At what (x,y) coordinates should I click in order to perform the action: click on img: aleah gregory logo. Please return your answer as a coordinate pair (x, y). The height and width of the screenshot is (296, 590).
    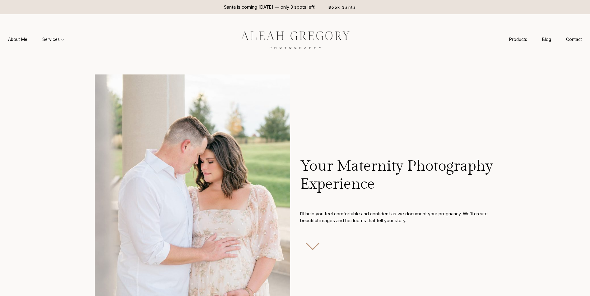
    Looking at the image, I should click on (295, 39).